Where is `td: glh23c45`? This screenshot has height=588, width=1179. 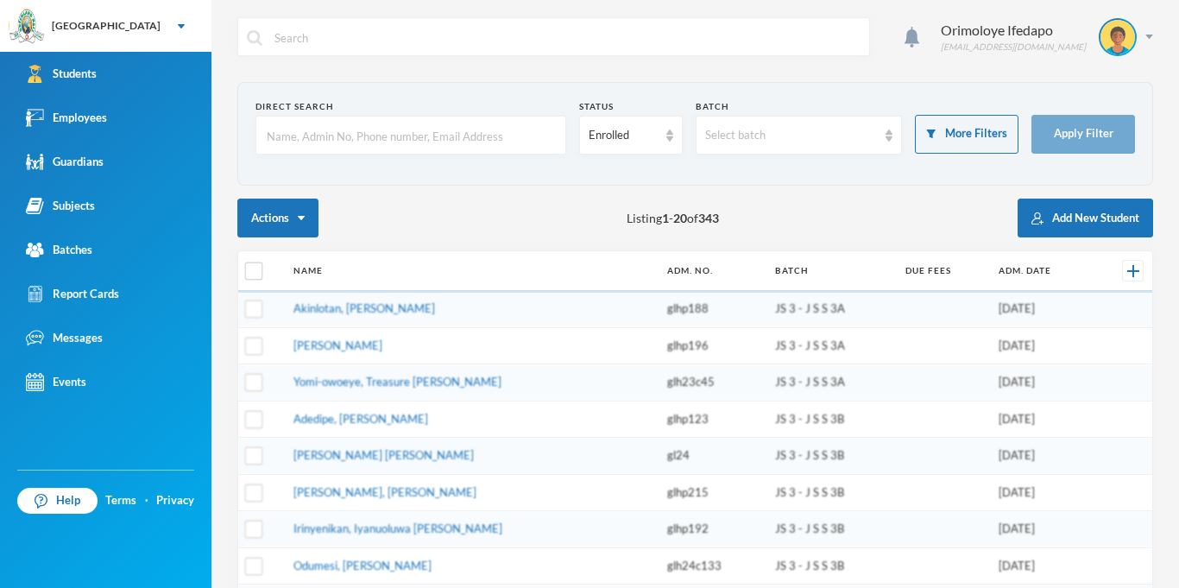 td: glh23c45 is located at coordinates (712, 382).